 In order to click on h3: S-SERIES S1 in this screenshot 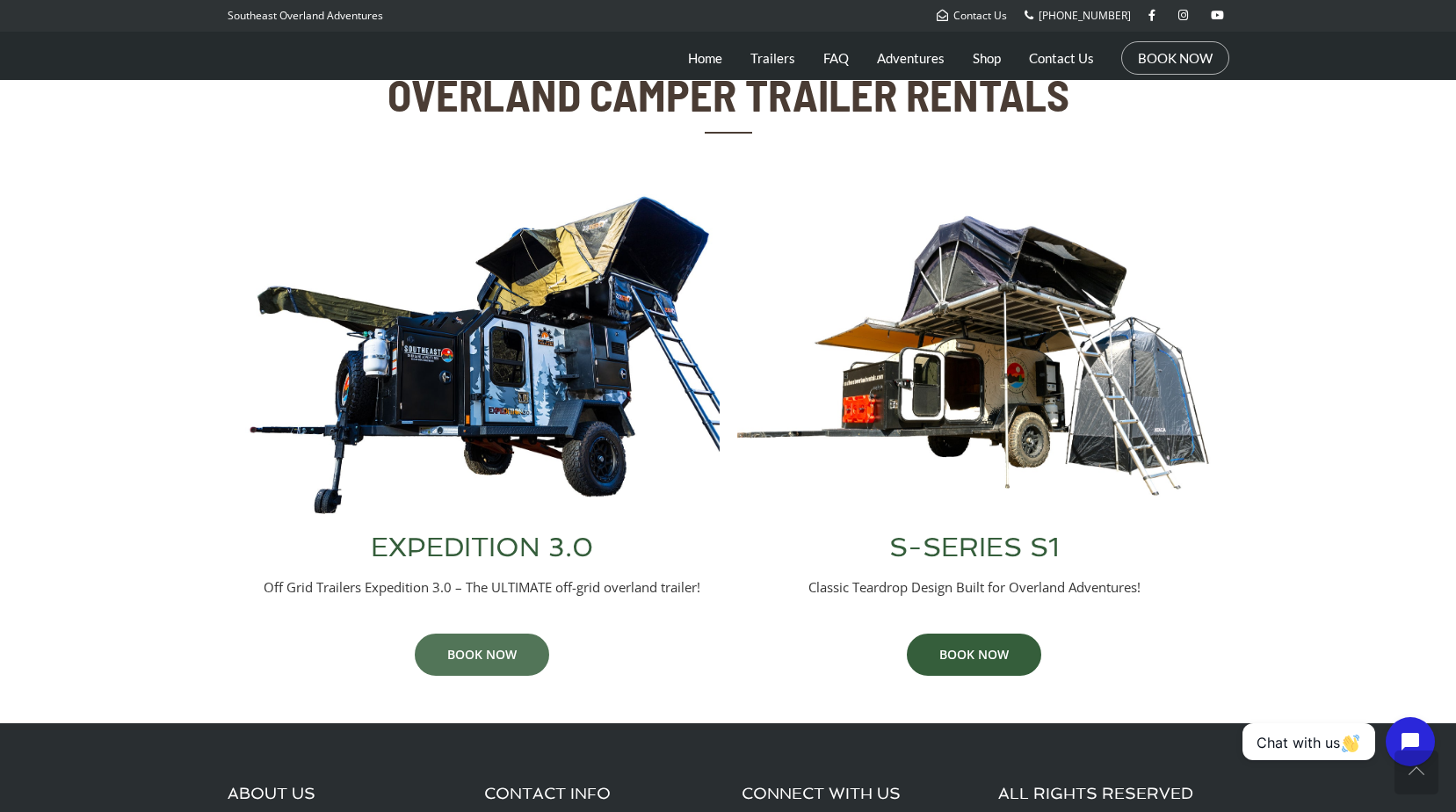, I will do `click(975, 548)`.